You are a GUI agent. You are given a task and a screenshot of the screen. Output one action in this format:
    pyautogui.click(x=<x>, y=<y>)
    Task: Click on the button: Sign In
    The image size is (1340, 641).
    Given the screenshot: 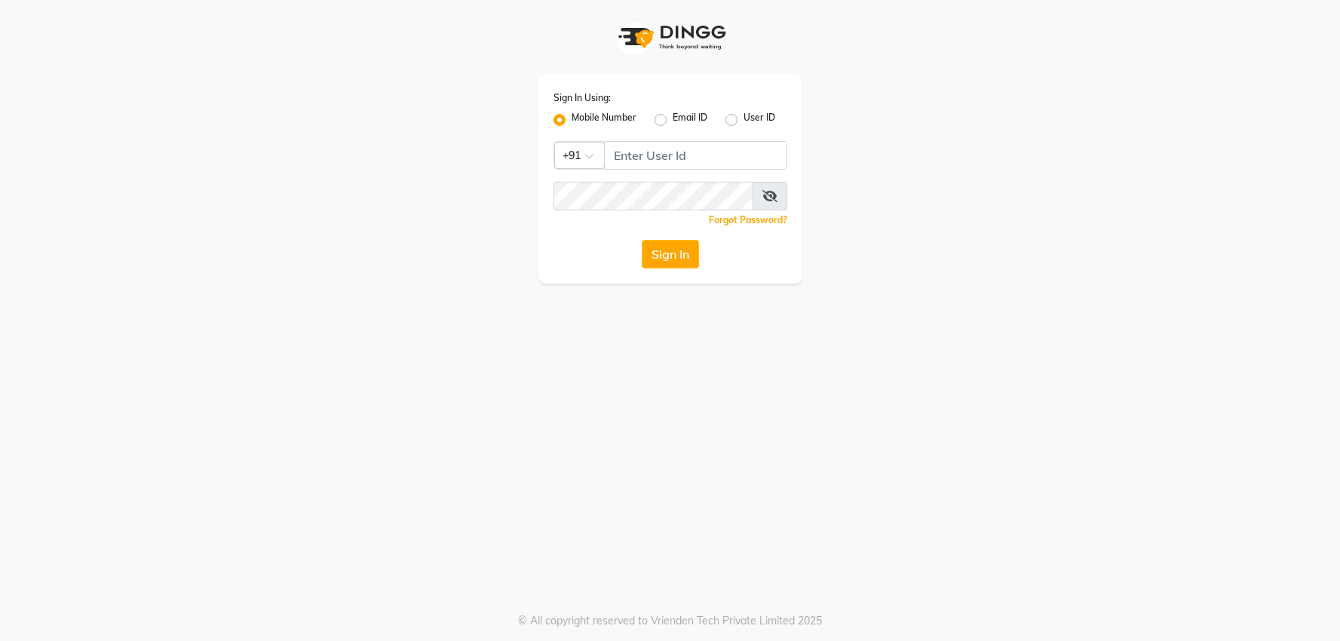 What is the action you would take?
    pyautogui.click(x=671, y=254)
    